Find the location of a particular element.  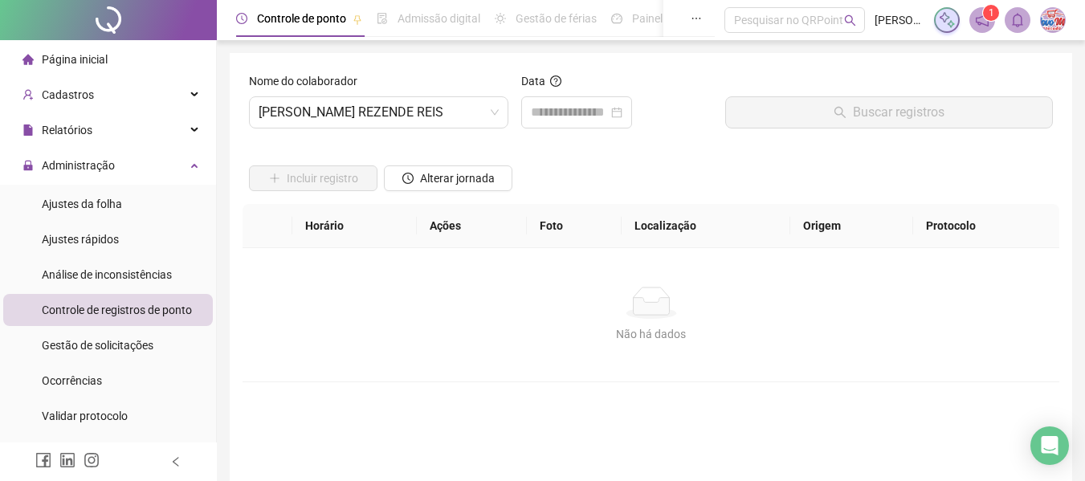

span: Ajustes da folha is located at coordinates (82, 204).